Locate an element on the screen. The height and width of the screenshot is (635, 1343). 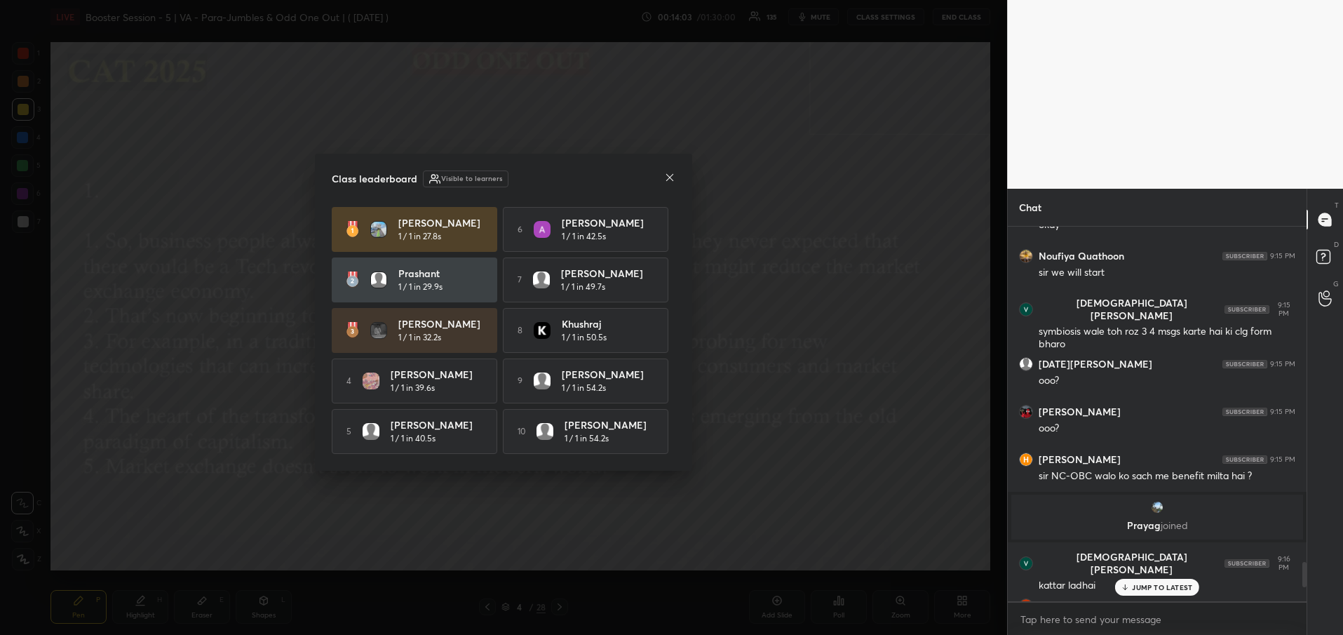
h5: 4 is located at coordinates (348, 381).